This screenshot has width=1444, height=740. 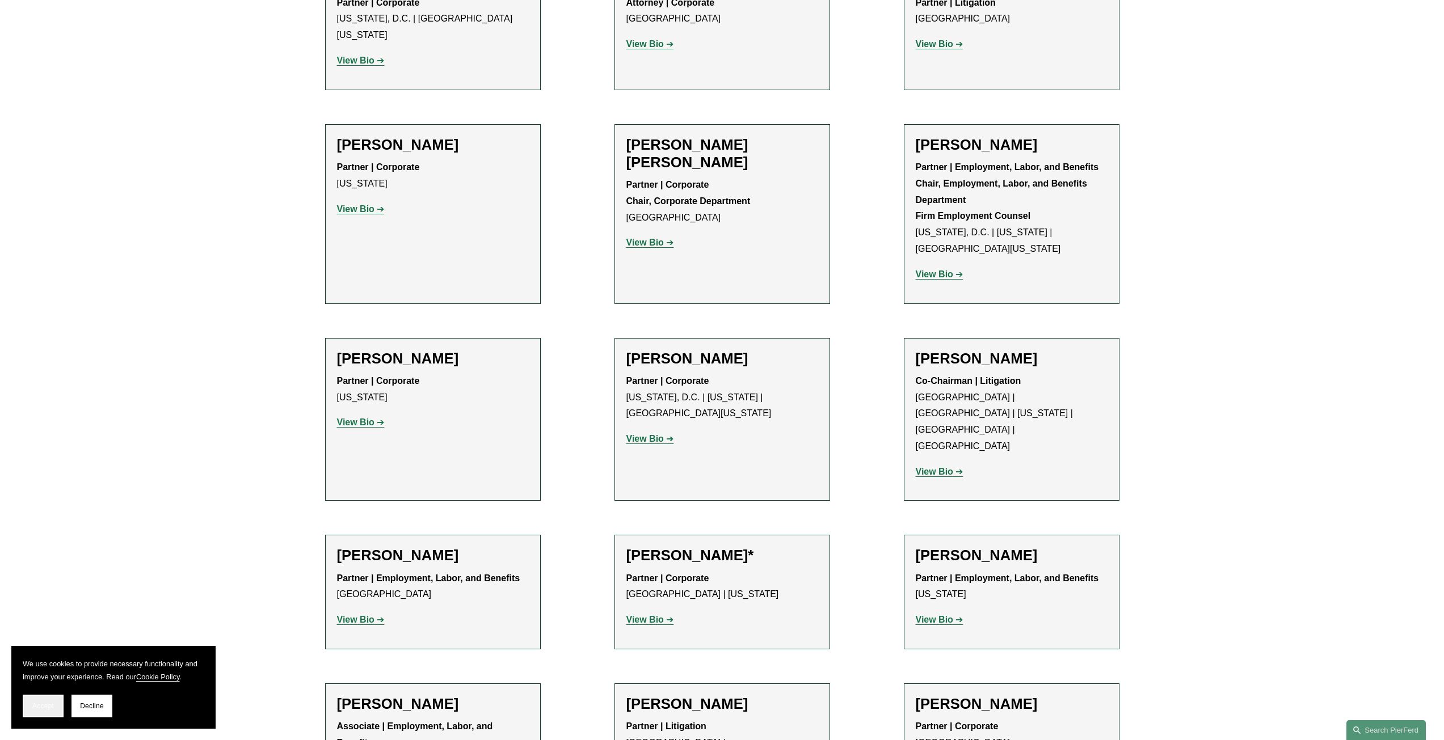 I want to click on a: Cookie Policy, so click(x=158, y=677).